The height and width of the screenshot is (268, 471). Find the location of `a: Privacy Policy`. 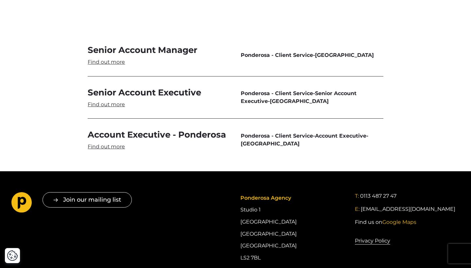

a: Privacy Policy is located at coordinates (373, 241).